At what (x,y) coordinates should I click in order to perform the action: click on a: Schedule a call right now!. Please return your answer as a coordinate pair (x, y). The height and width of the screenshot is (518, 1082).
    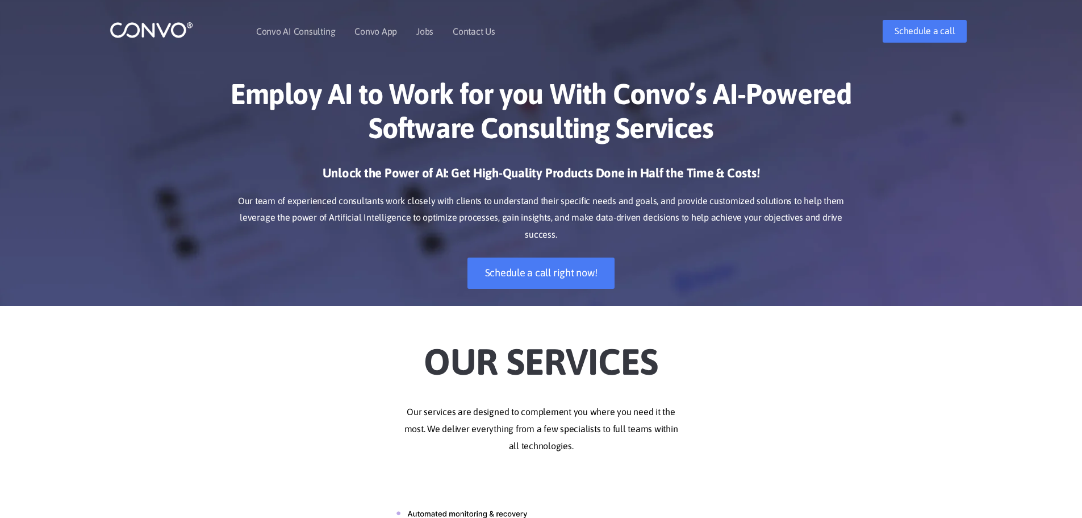
    Looking at the image, I should click on (541, 273).